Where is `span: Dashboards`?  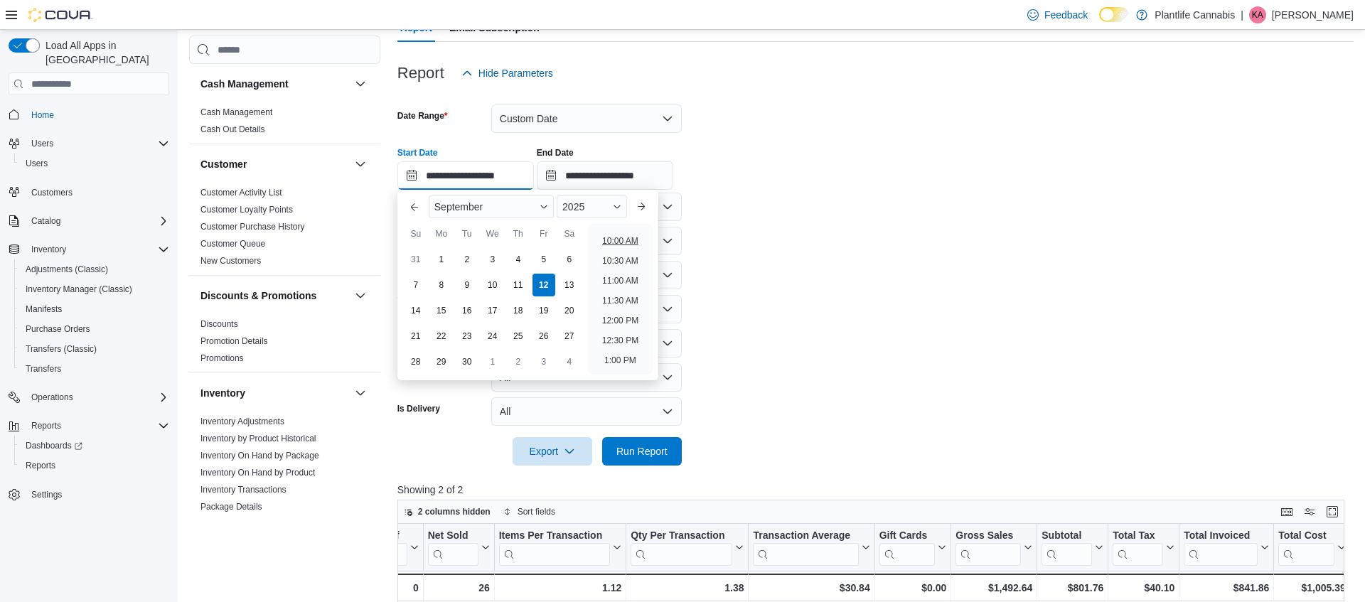 span: Dashboards is located at coordinates (95, 446).